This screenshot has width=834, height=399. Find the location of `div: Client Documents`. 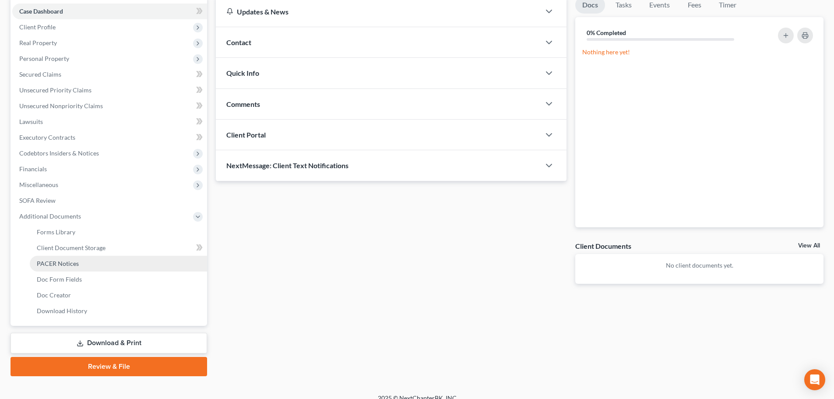

div: Client Documents is located at coordinates (603, 246).